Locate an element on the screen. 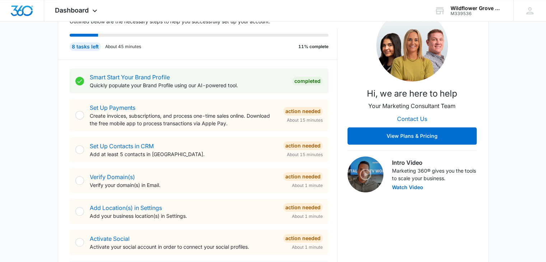  a: Set Up Payments is located at coordinates (112, 108).